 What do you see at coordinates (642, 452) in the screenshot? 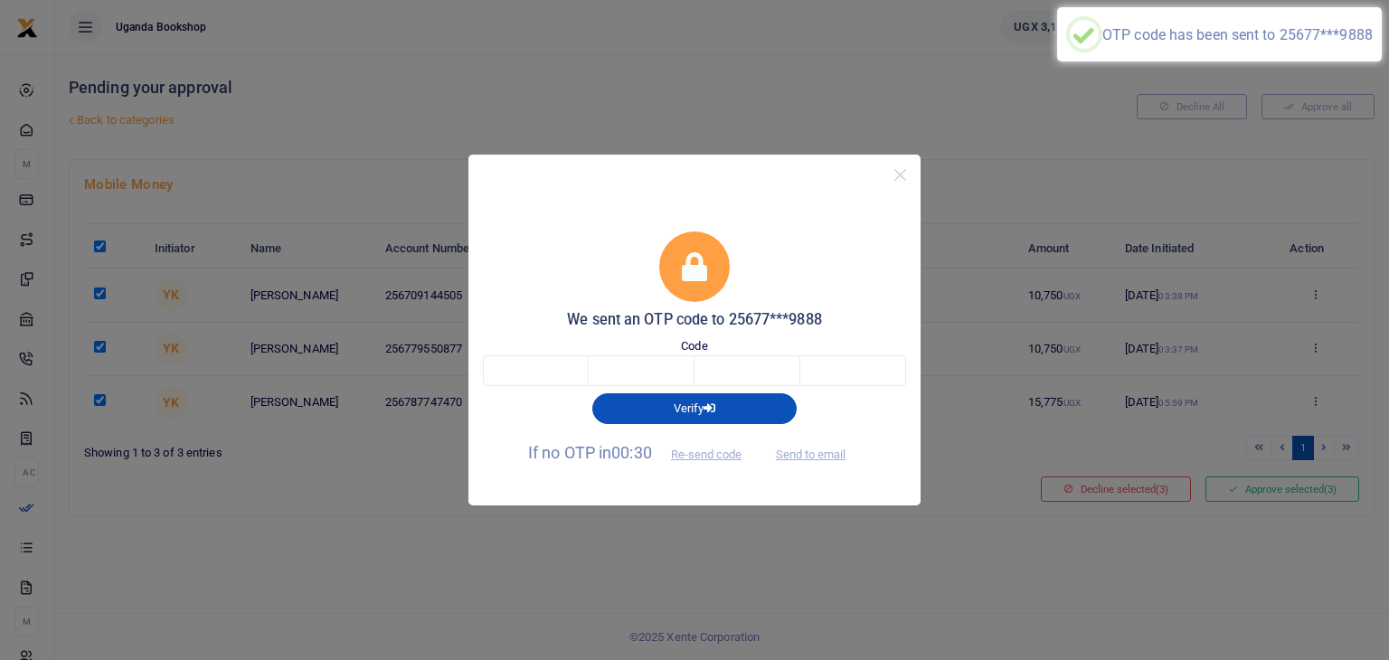
I see `span: If no OTP in` at bounding box center [642, 452].